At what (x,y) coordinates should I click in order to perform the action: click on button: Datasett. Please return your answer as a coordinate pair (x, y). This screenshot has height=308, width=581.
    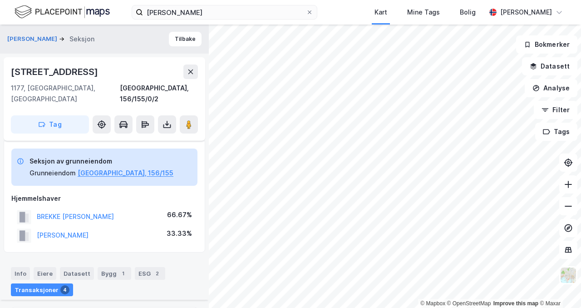
    Looking at the image, I should click on (550, 66).